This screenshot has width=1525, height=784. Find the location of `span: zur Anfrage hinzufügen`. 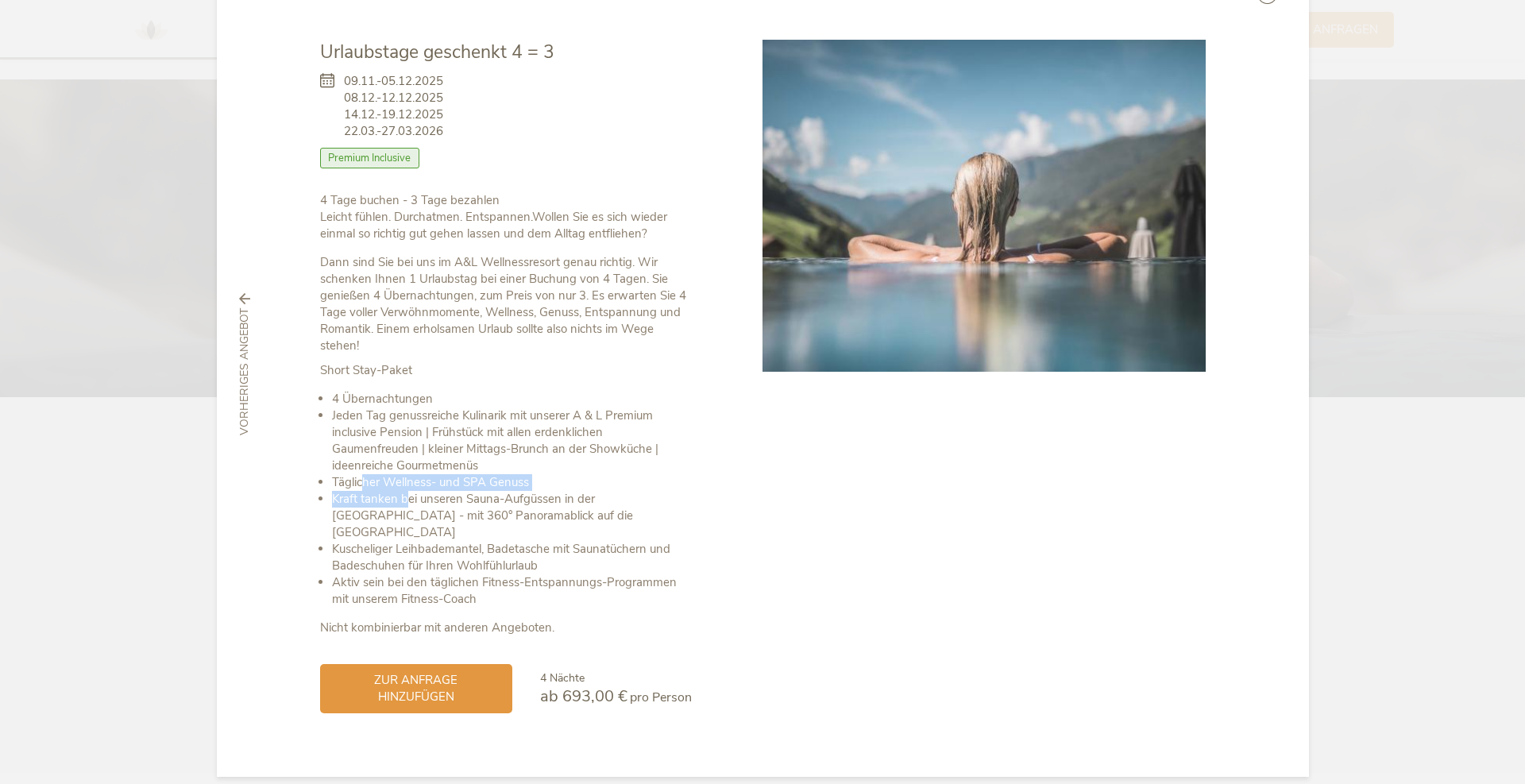

span: zur Anfrage hinzufügen is located at coordinates (417, 689).